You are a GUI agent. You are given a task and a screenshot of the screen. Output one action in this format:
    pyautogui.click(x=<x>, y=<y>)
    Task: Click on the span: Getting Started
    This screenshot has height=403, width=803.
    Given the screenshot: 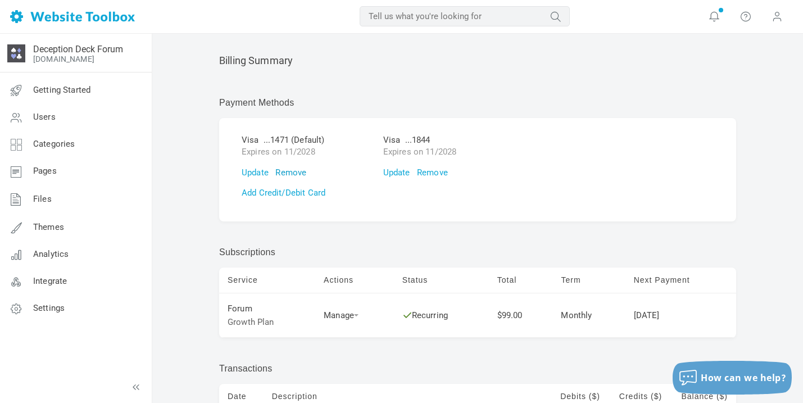 What is the action you would take?
    pyautogui.click(x=62, y=90)
    